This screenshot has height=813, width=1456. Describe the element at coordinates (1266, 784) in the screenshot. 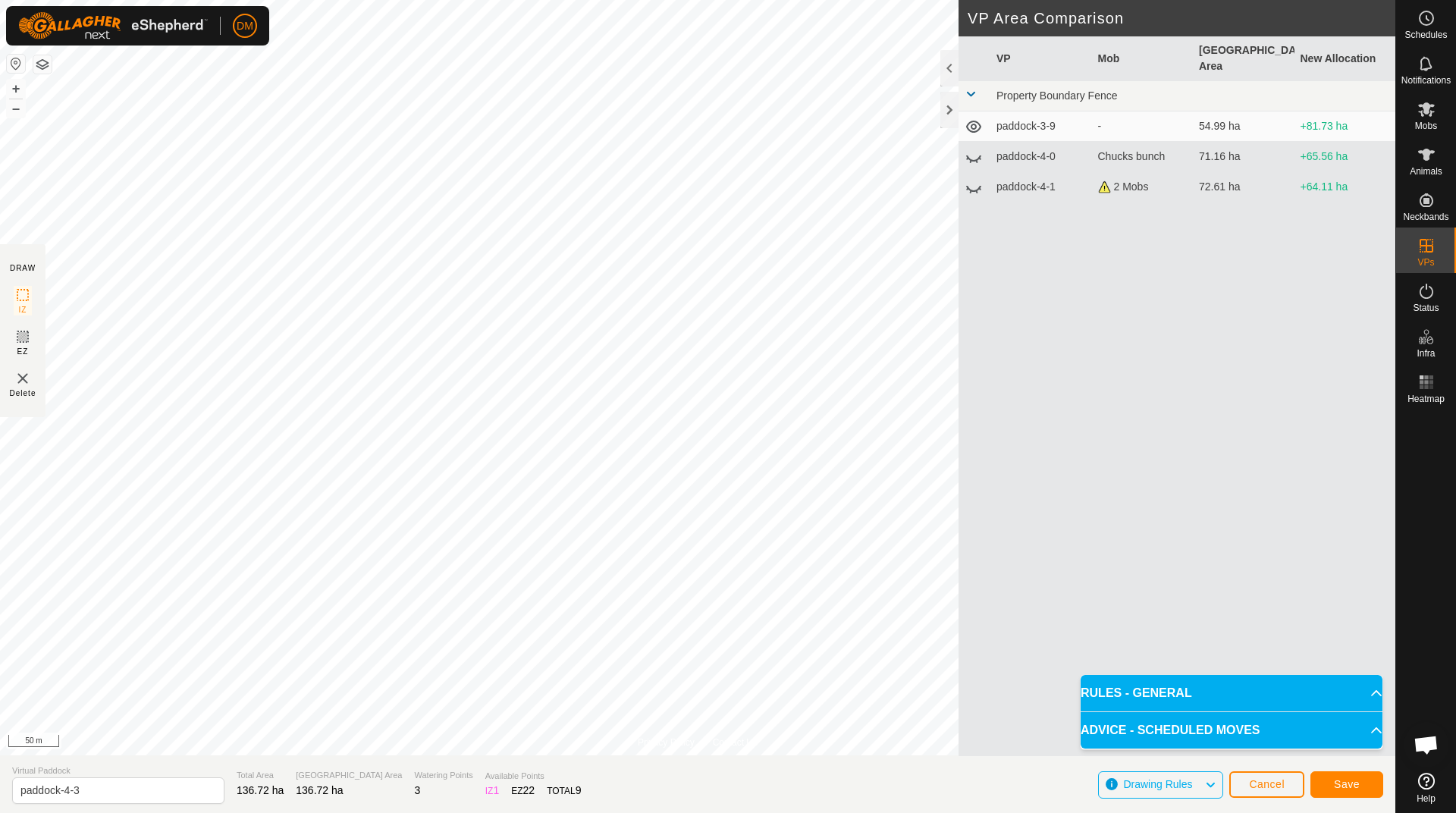

I see `button: Cancel` at that location.